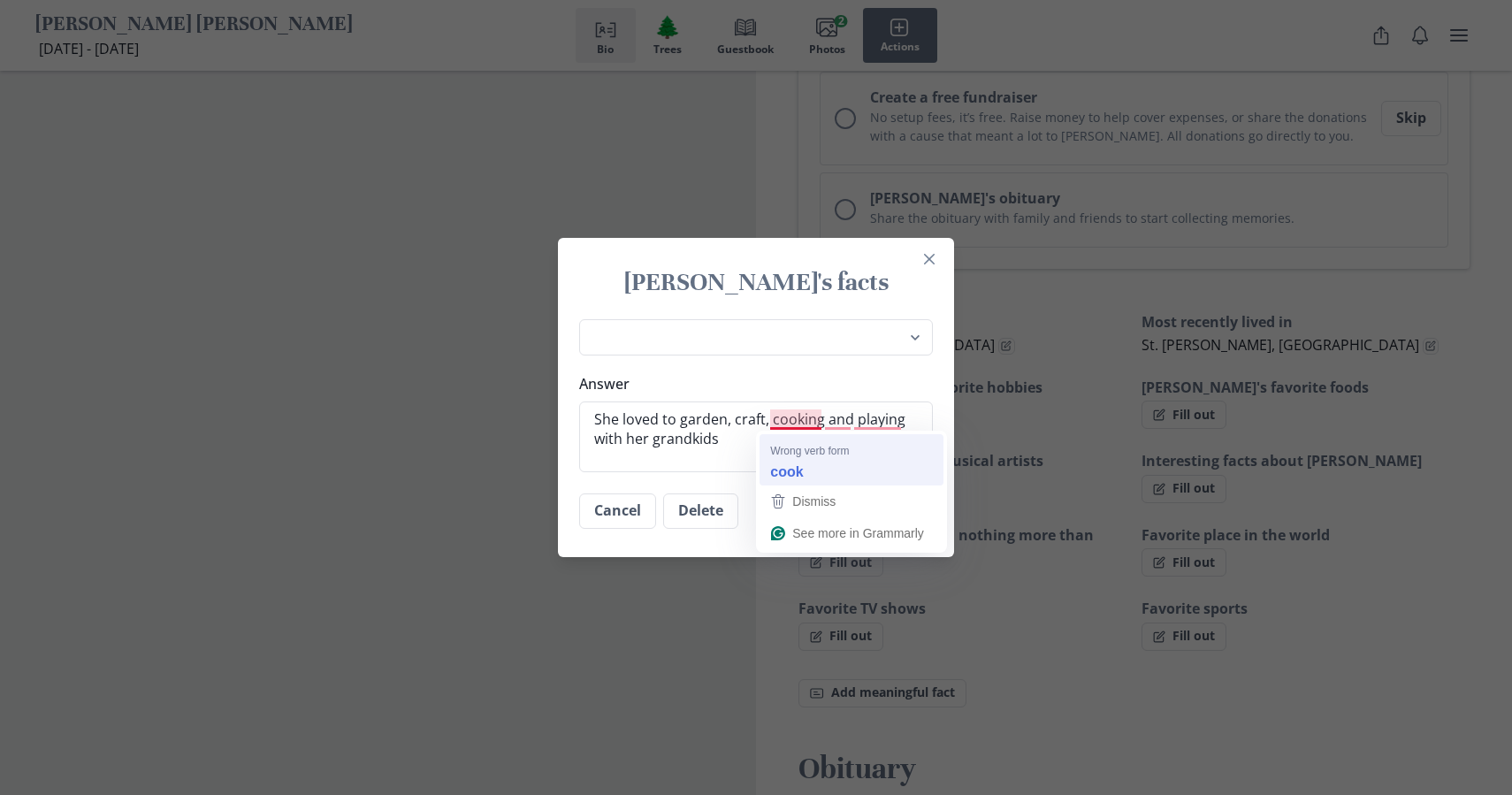  I want to click on button: Delete, so click(700, 511).